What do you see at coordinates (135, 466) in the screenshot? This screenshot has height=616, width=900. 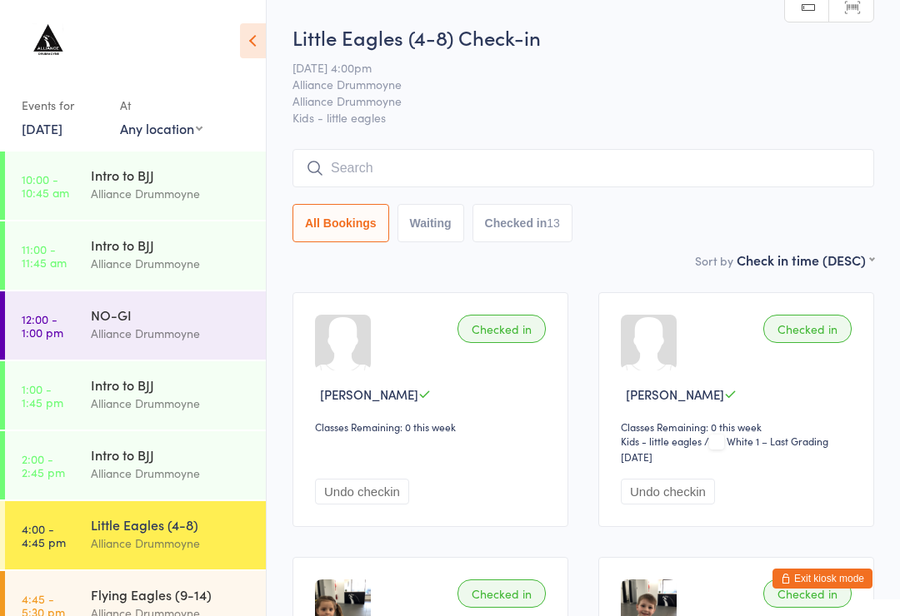 I see `a: 2:00 -2:45 pmIntro to BJJAlliance Drummoyne` at bounding box center [135, 466].